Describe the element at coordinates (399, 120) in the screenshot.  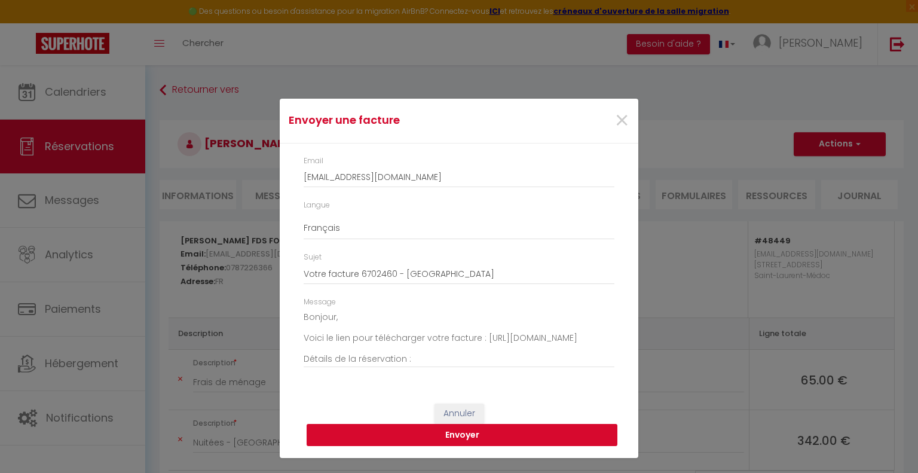
I see `h4: Envoyer une facture` at that location.